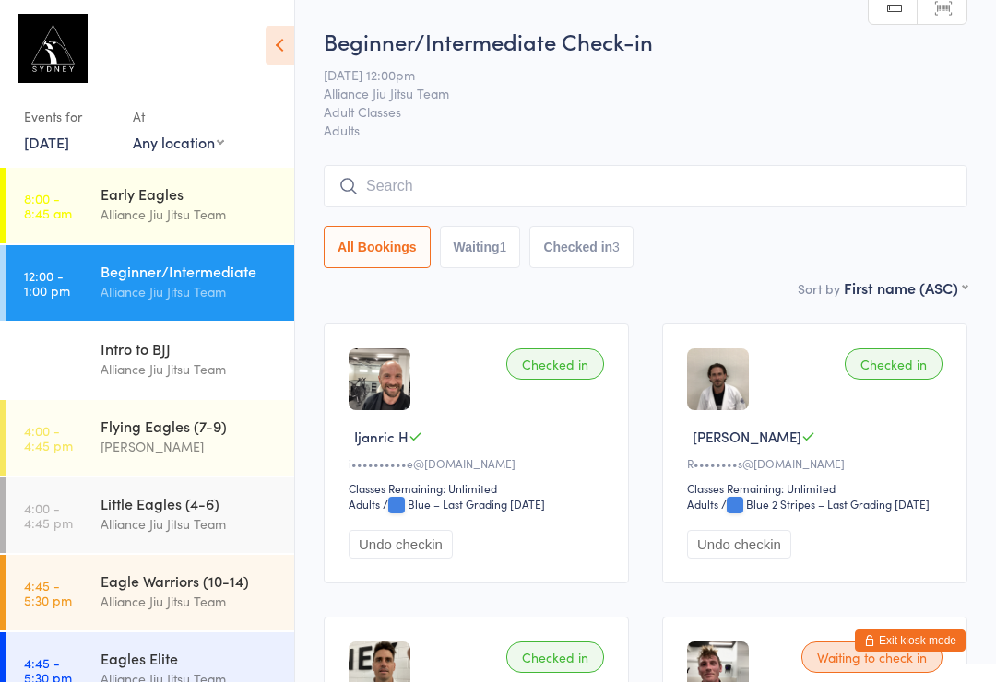 The width and height of the screenshot is (996, 682). I want to click on div: At, so click(178, 116).